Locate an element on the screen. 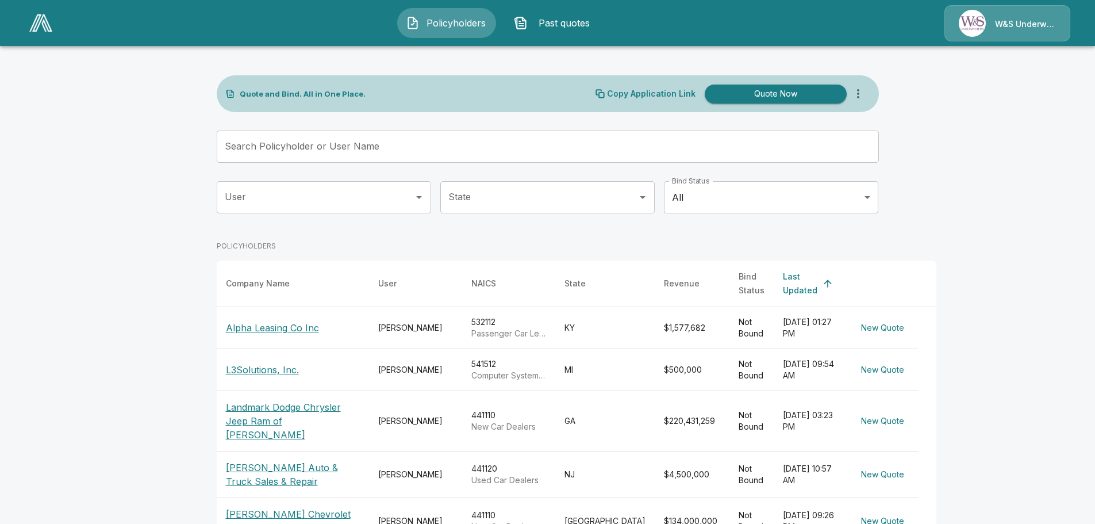  div: 532112 is located at coordinates (509, 328).